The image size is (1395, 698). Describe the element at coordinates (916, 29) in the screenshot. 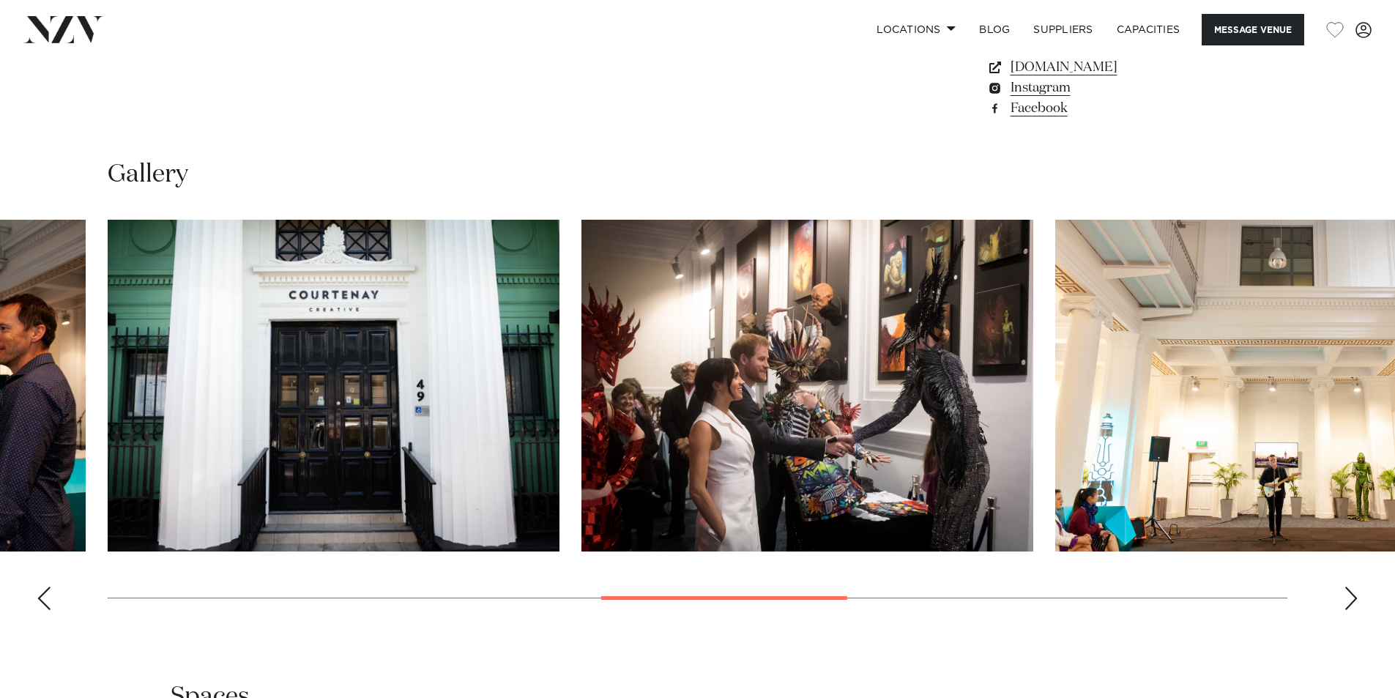

I see `a: Locations` at that location.